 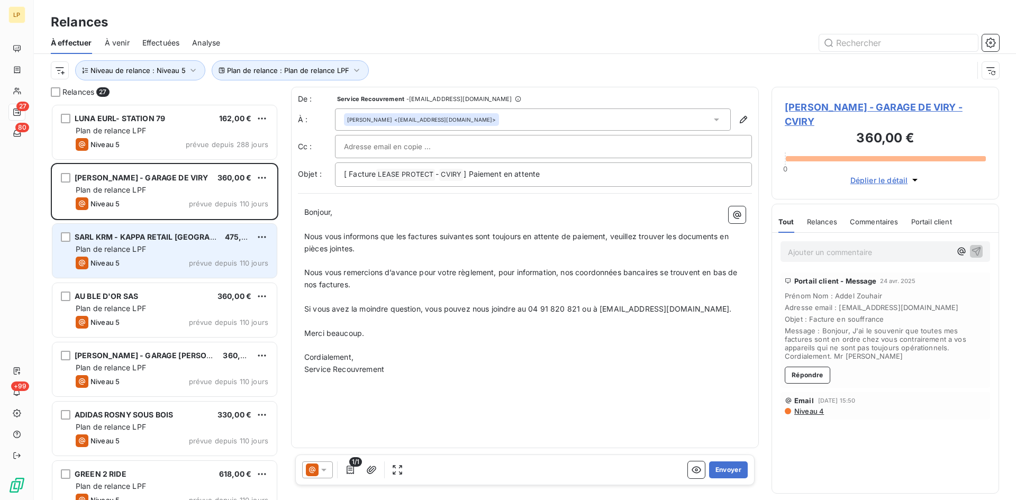 I want to click on span: ADIDAS ROSNY SOUS BOIS, so click(x=124, y=414).